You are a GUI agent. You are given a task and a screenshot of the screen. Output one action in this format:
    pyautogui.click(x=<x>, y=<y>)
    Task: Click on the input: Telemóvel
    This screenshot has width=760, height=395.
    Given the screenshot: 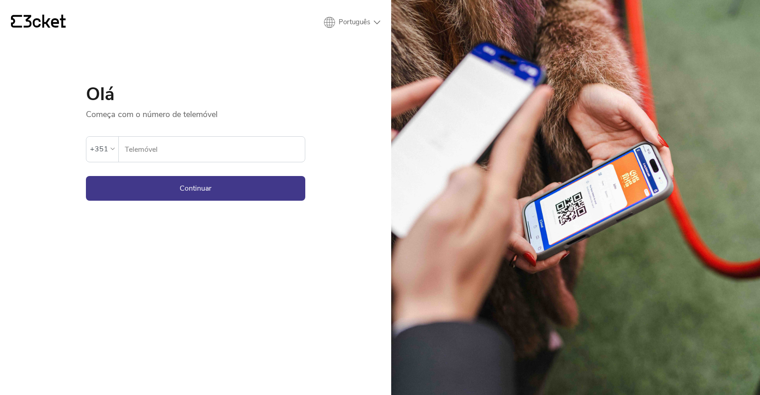 What is the action you would take?
    pyautogui.click(x=214, y=149)
    